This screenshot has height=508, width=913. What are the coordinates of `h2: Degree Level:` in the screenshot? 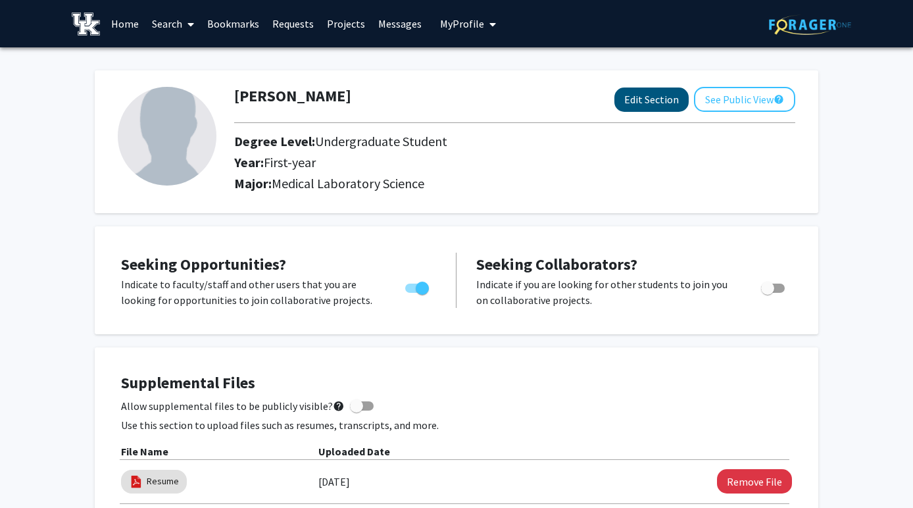 It's located at (391, 141).